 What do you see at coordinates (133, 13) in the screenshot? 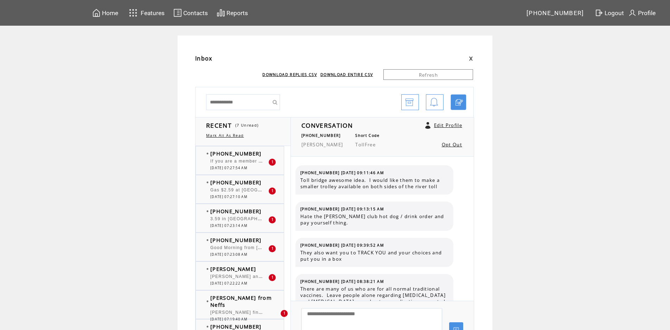
I see `img: features.svg` at bounding box center [133, 13].